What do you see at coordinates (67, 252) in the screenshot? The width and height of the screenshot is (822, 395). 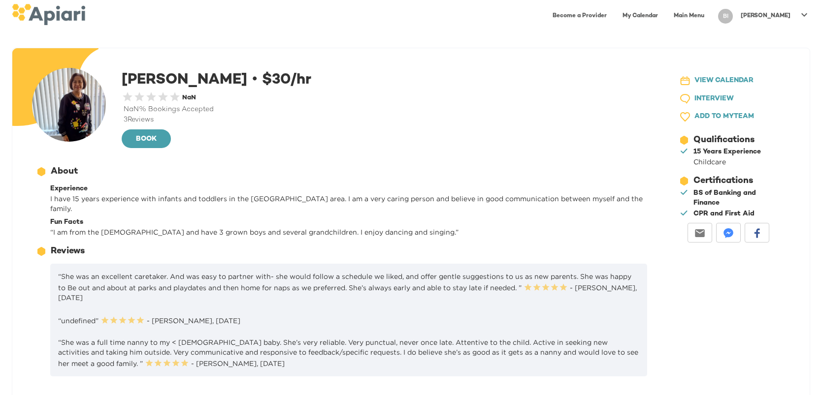 I see `div: Reviews` at bounding box center [67, 252].